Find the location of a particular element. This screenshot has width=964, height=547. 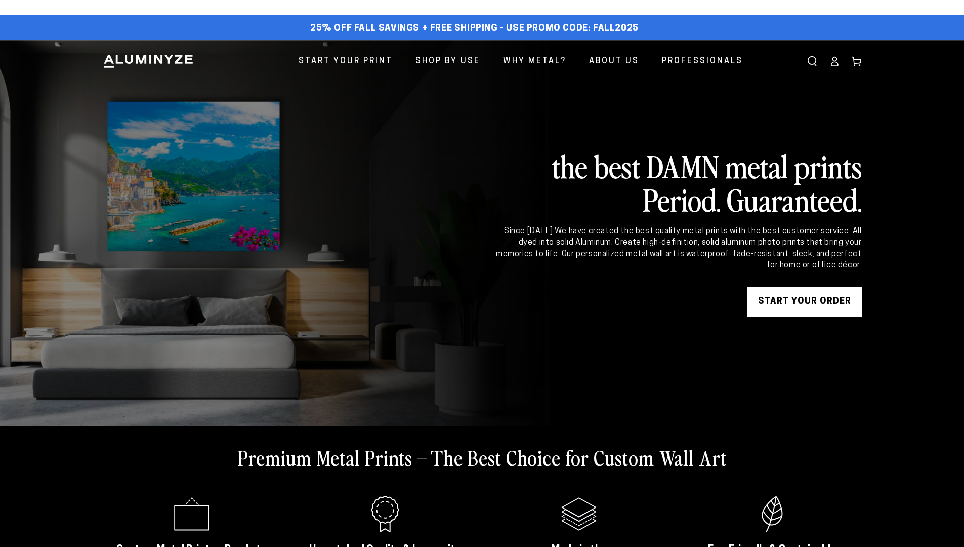

a: START YOUR Order is located at coordinates (805, 302).